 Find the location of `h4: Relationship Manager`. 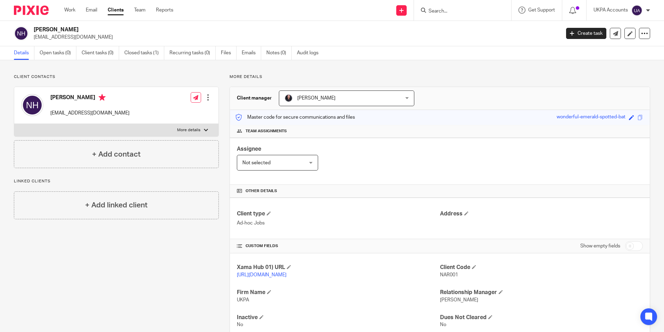

h4: Relationship Manager is located at coordinates (542, 292).